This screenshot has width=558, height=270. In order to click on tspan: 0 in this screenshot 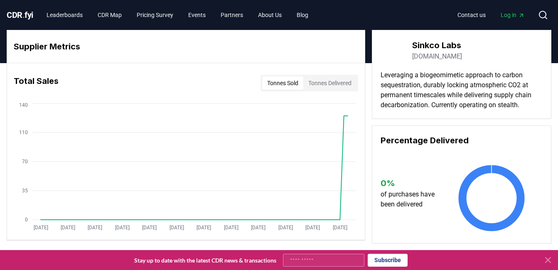, I will do `click(26, 220)`.